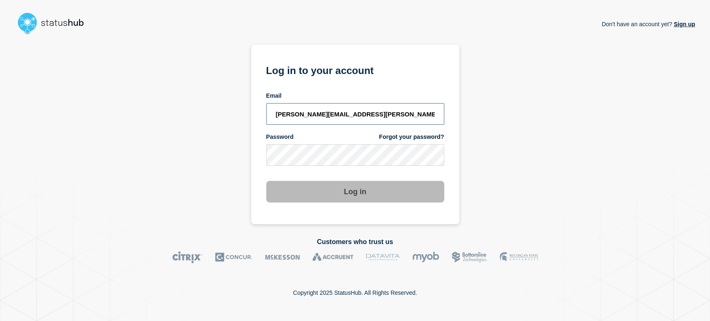  Describe the element at coordinates (683, 24) in the screenshot. I see `a: Sign up` at that location.